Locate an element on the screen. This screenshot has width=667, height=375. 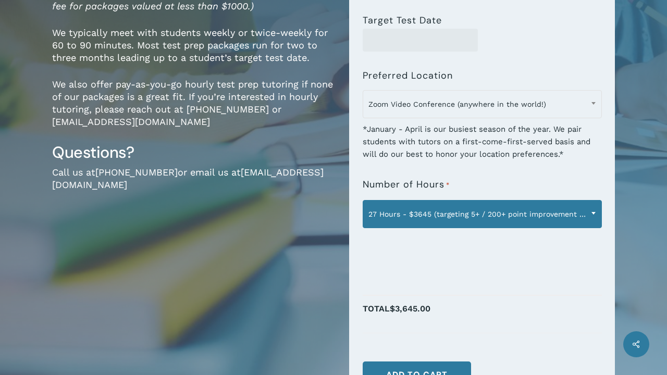
p: We typically meet with students weekly or twice-weekly for 60 to 90 minutes. Most test prep packa... is located at coordinates (193, 52).